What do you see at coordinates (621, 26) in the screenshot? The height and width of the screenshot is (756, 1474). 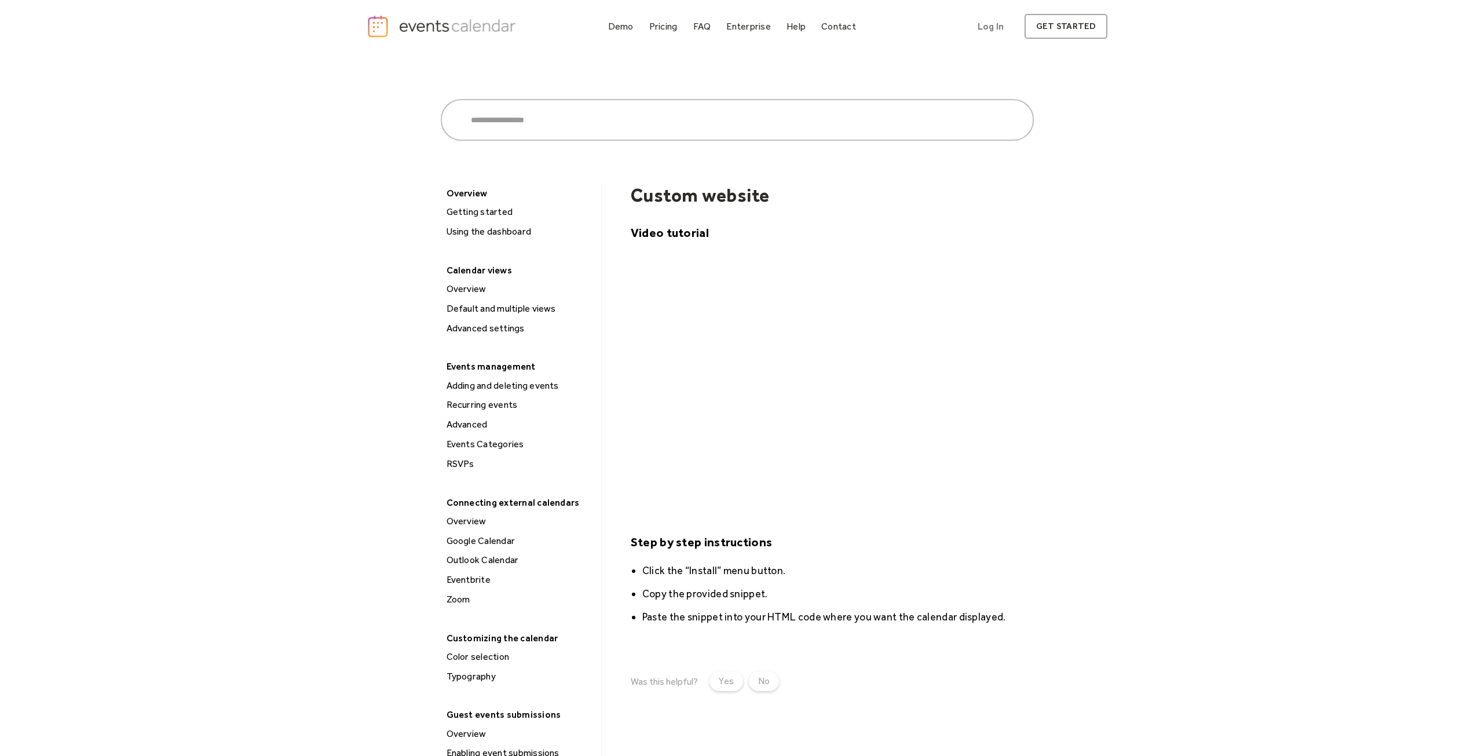 I see `div: Demo` at bounding box center [621, 26].